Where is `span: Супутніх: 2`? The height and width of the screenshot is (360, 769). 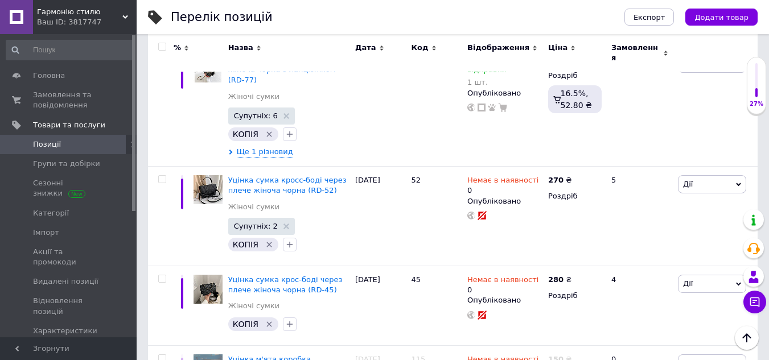
span: Супутніх: 2 is located at coordinates (255, 226).